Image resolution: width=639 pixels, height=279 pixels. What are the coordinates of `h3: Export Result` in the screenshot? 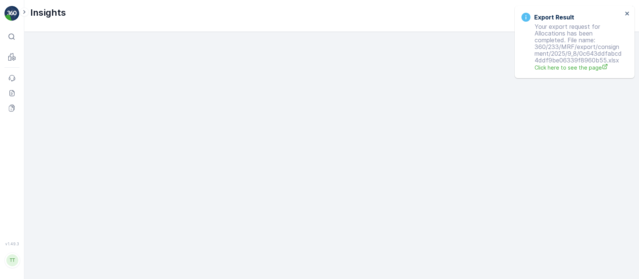 It's located at (554, 17).